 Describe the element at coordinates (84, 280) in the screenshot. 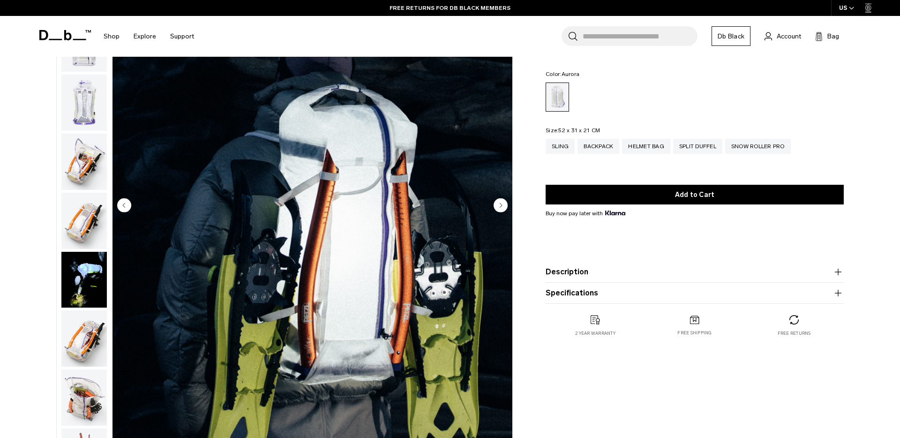

I see `button: Weigh Lighter Backpack 25L Aurora` at that location.